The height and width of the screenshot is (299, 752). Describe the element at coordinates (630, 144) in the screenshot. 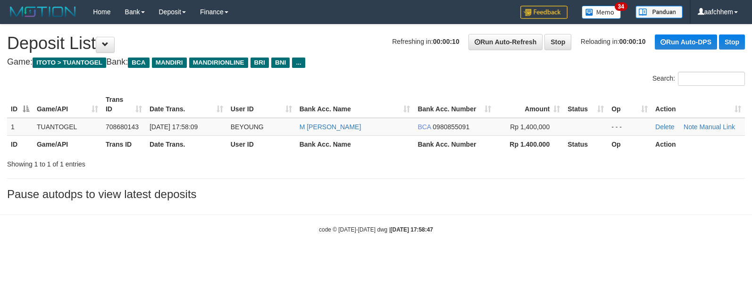

I see `th: Op` at that location.